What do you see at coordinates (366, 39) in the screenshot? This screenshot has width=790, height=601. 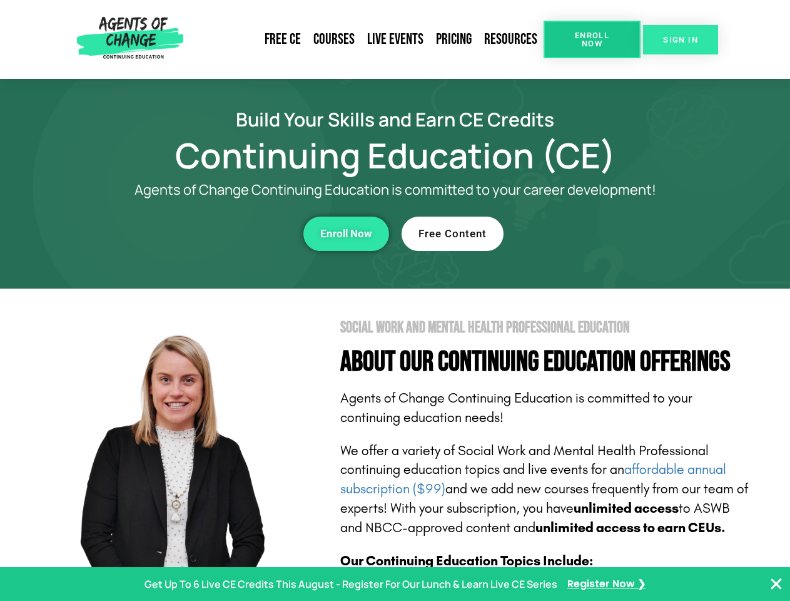 I see `nav: Menu` at bounding box center [366, 39].